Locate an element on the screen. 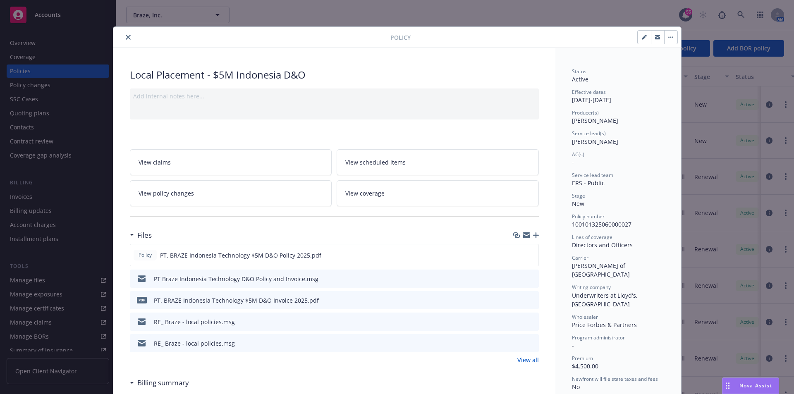 The width and height of the screenshot is (794, 394). div: Billing summary is located at coordinates (159, 383).